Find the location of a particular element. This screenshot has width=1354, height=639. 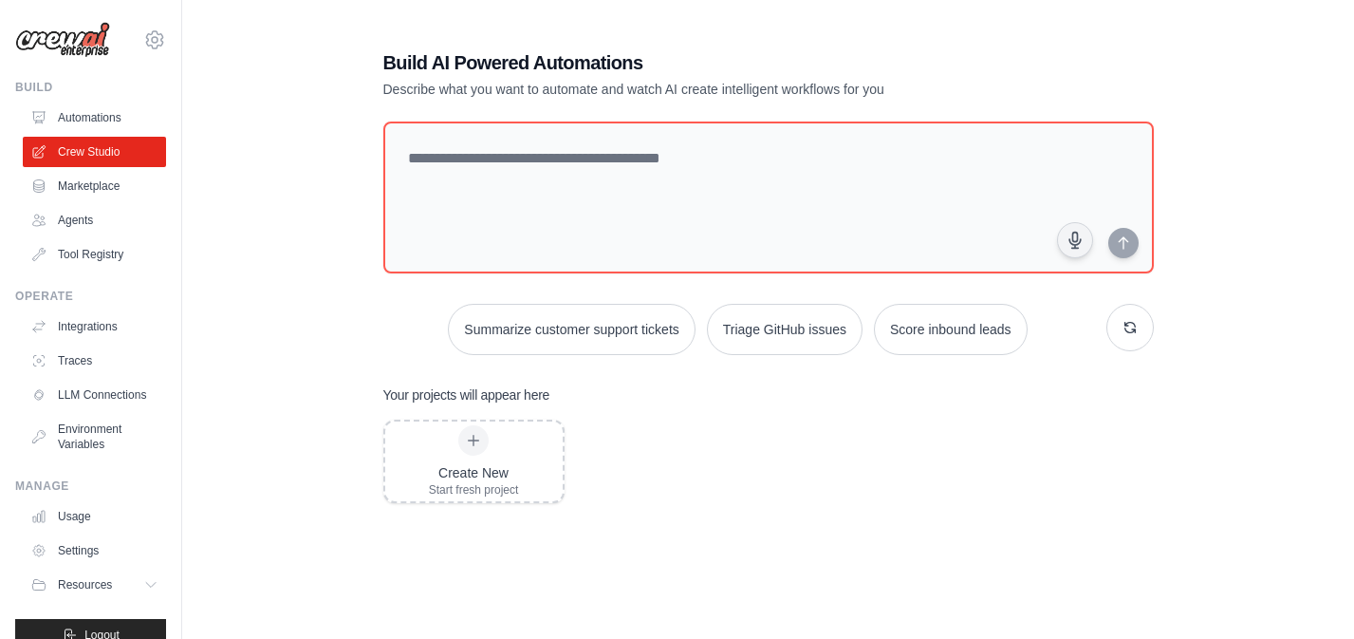

button: Score inbound leads is located at coordinates (951, 329).